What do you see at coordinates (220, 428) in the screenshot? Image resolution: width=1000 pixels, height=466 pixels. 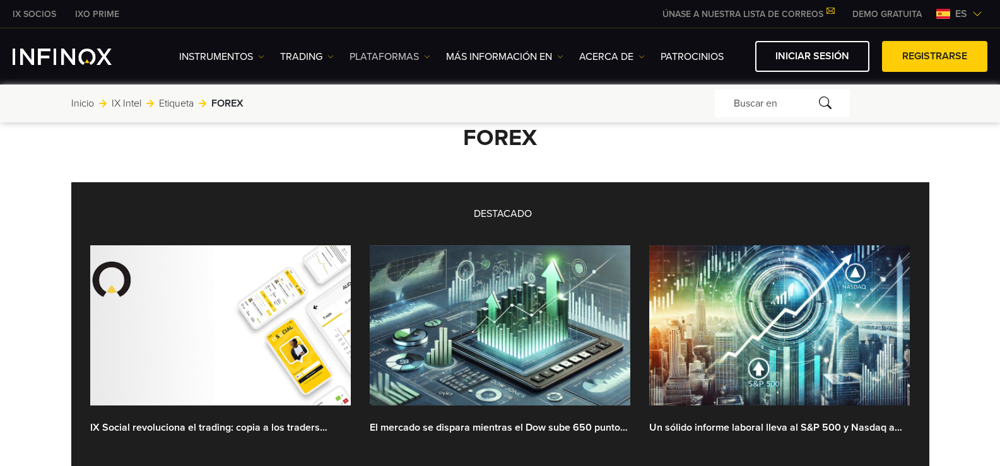 I see `a: IX Social revoluciona el trading: copia a los traders profesionales con facilidad` at bounding box center [220, 428].